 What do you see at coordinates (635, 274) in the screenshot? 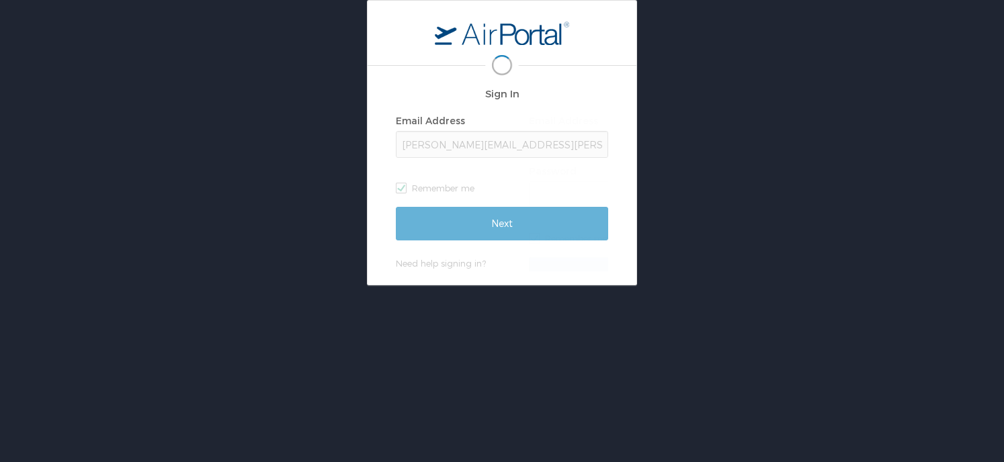
I see `input: Sign In` at bounding box center [635, 274].